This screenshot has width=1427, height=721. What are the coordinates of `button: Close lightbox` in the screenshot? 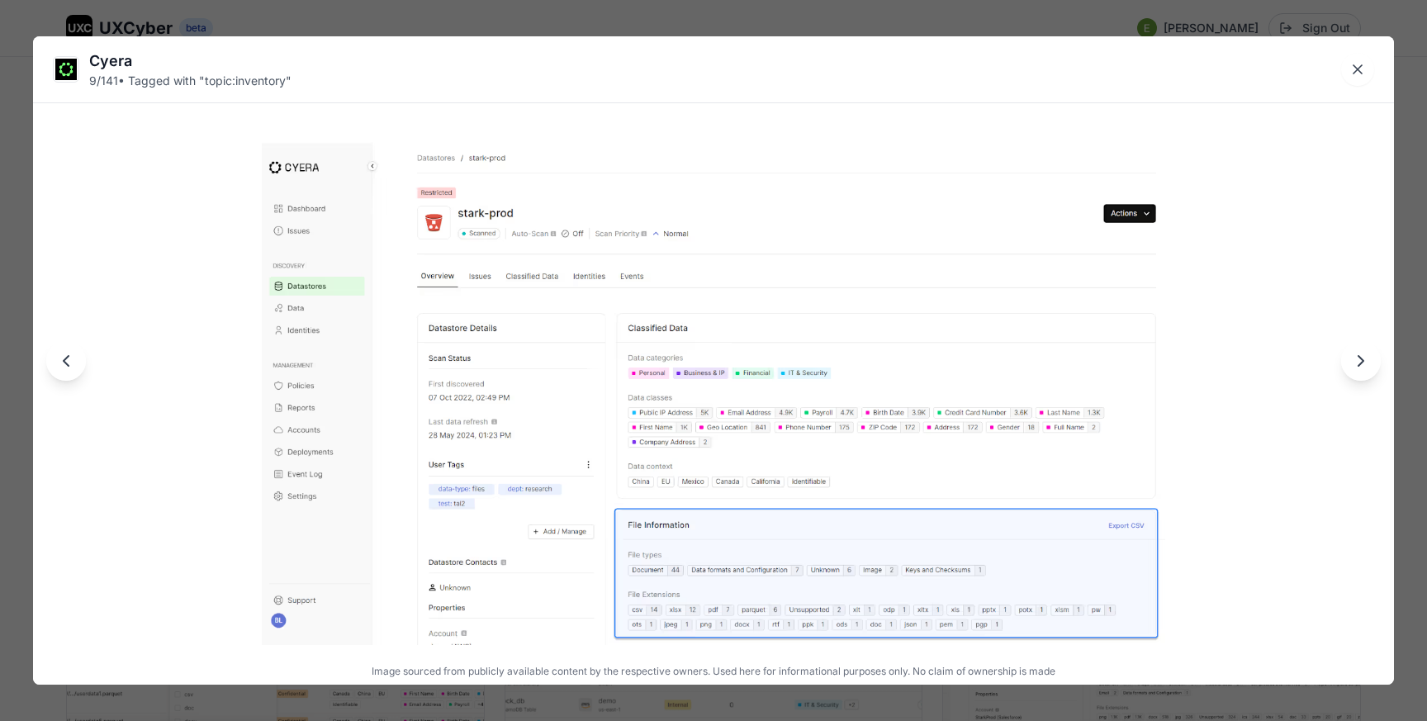 It's located at (1358, 69).